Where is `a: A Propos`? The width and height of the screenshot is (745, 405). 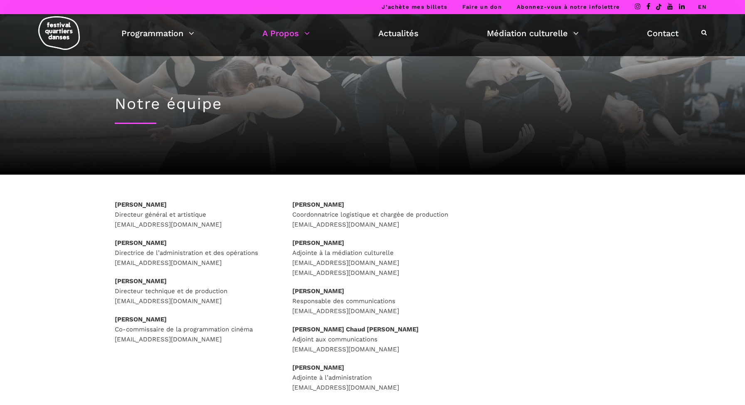 a: A Propos is located at coordinates (286, 33).